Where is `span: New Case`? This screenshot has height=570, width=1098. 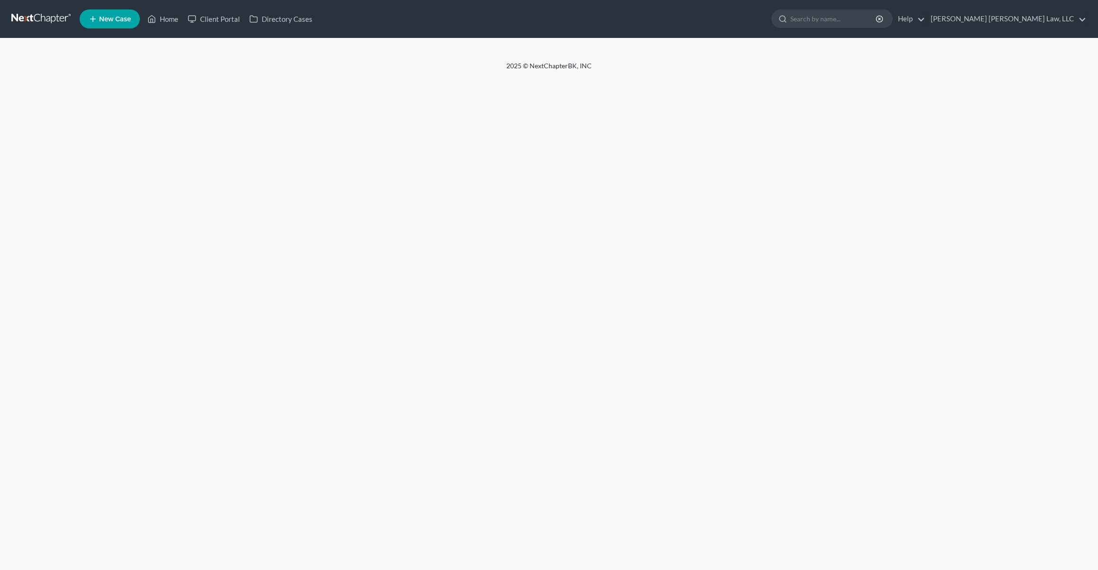 span: New Case is located at coordinates (115, 19).